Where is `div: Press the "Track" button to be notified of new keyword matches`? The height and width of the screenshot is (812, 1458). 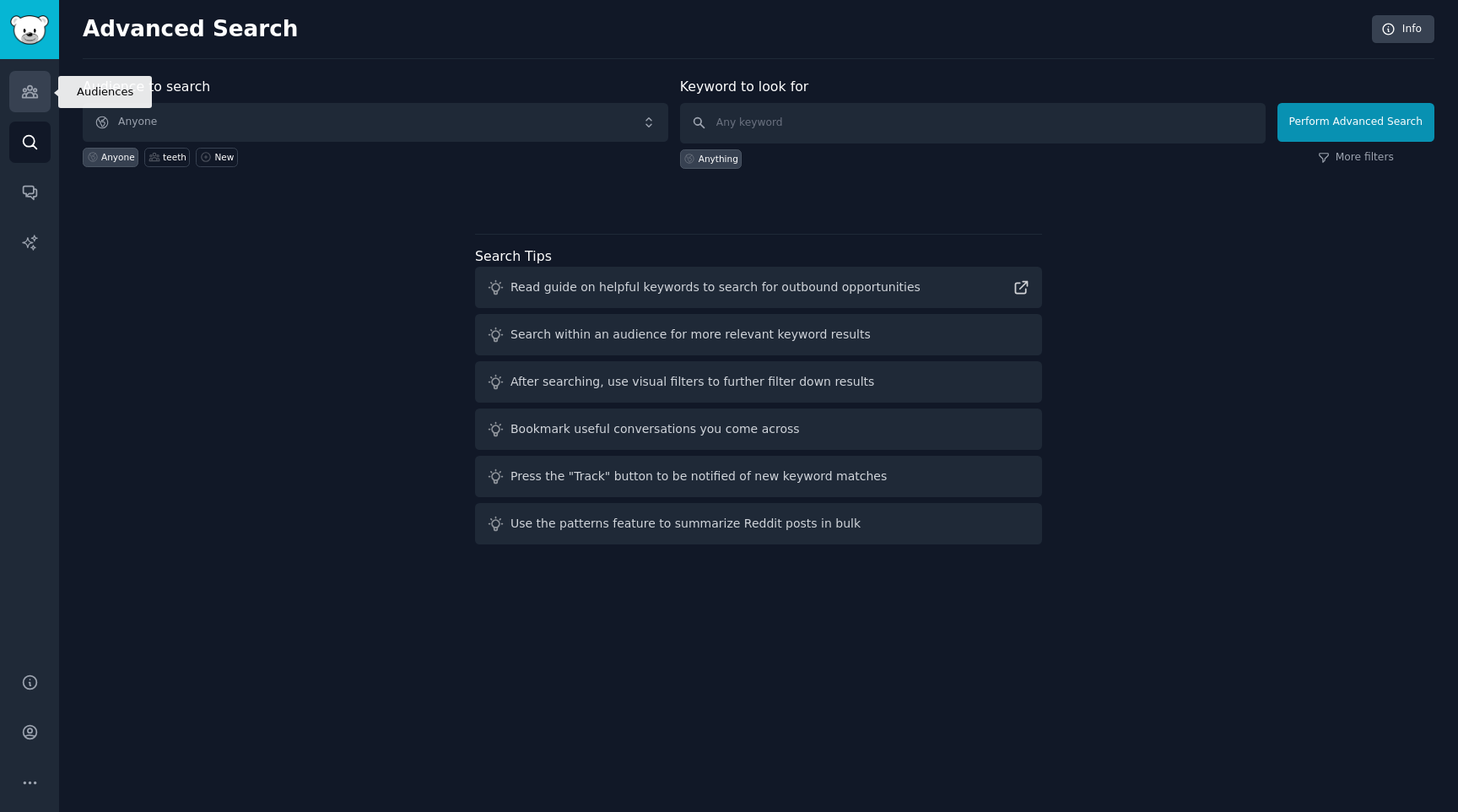 div: Press the "Track" button to be notified of new keyword matches is located at coordinates (699, 476).